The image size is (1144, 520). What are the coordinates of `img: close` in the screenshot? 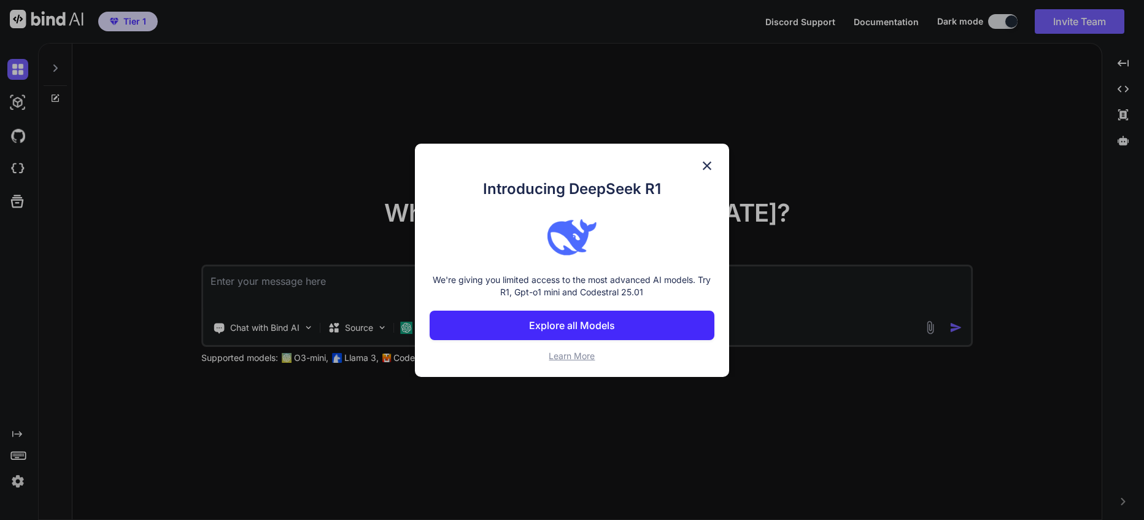 It's located at (707, 166).